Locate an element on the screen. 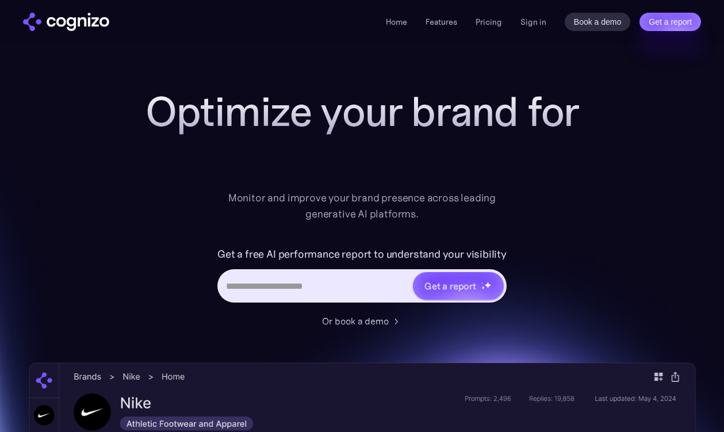 The width and height of the screenshot is (724, 432). form: Hero URL Input Form is located at coordinates (362, 277).